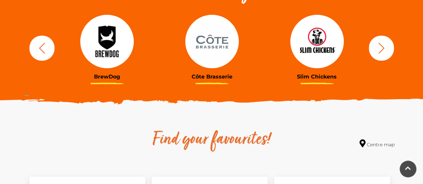  I want to click on h3: Slim Chickens, so click(317, 77).